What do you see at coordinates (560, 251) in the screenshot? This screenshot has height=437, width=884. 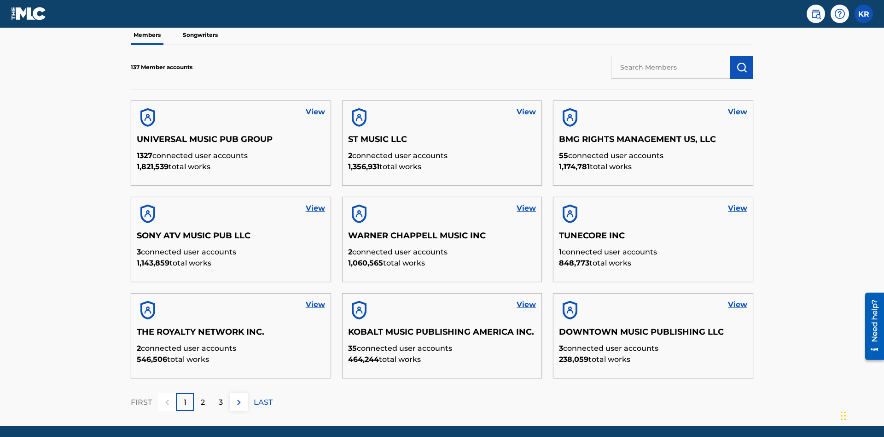 I see `span: 1` at bounding box center [560, 251].